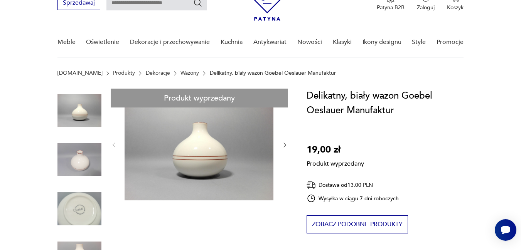 The height and width of the screenshot is (250, 521). I want to click on a: Promocje, so click(450, 42).